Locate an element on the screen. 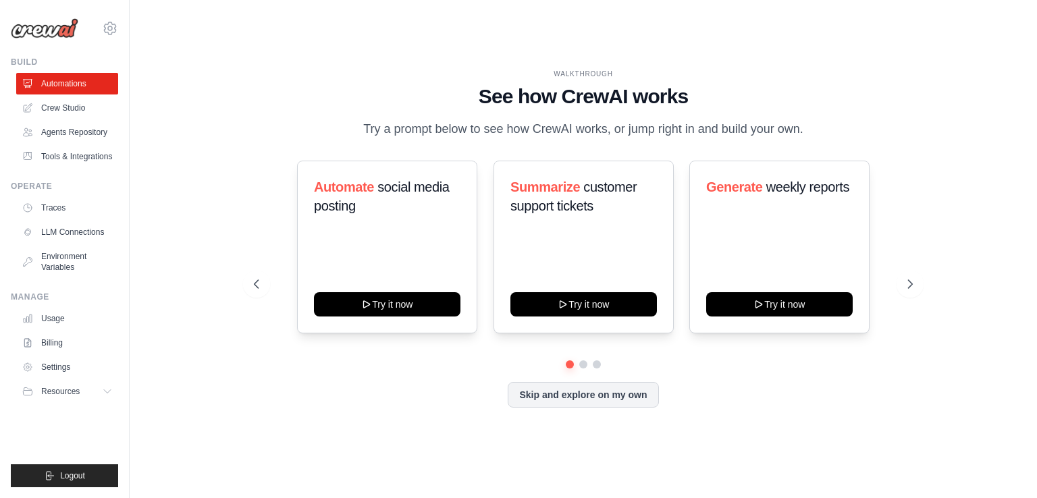 This screenshot has width=1037, height=498. span: Logout is located at coordinates (72, 476).